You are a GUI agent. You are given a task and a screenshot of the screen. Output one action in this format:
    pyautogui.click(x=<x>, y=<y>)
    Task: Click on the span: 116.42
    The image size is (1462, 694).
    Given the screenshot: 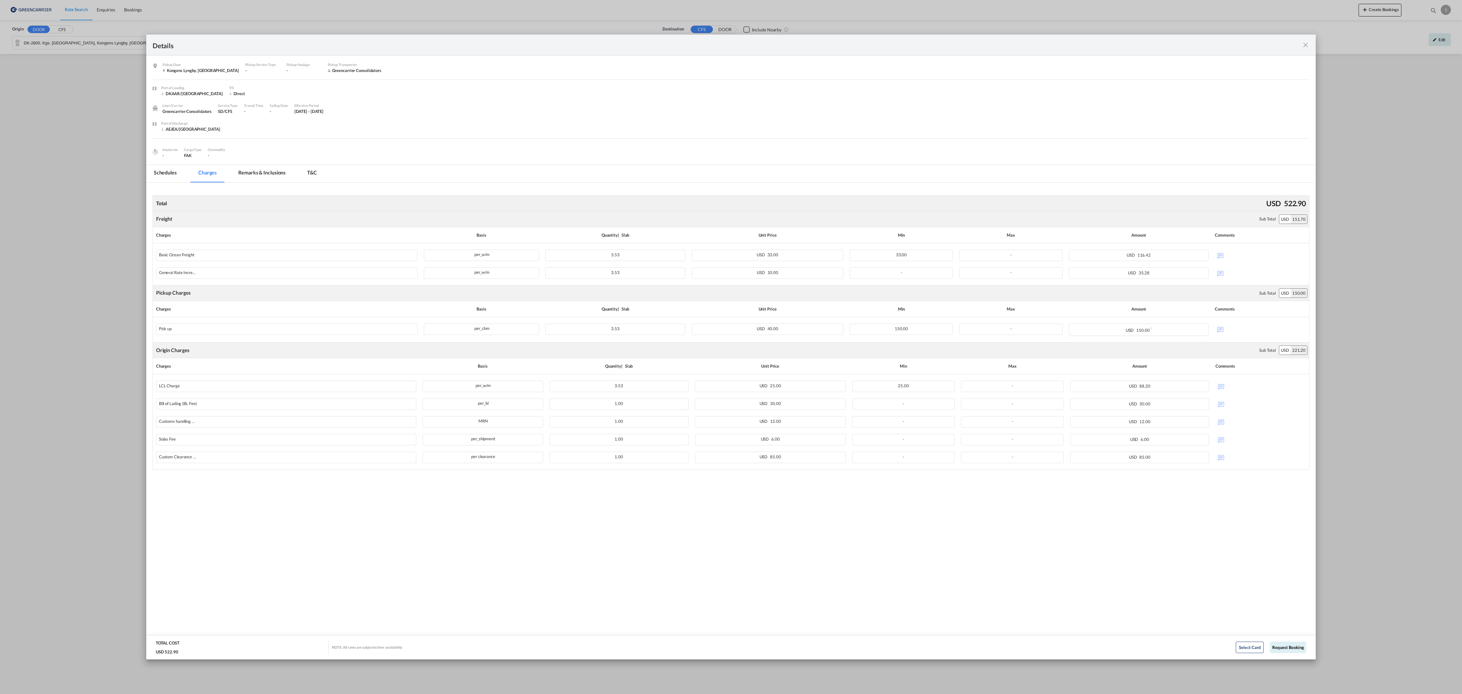 What is the action you would take?
    pyautogui.click(x=1144, y=255)
    